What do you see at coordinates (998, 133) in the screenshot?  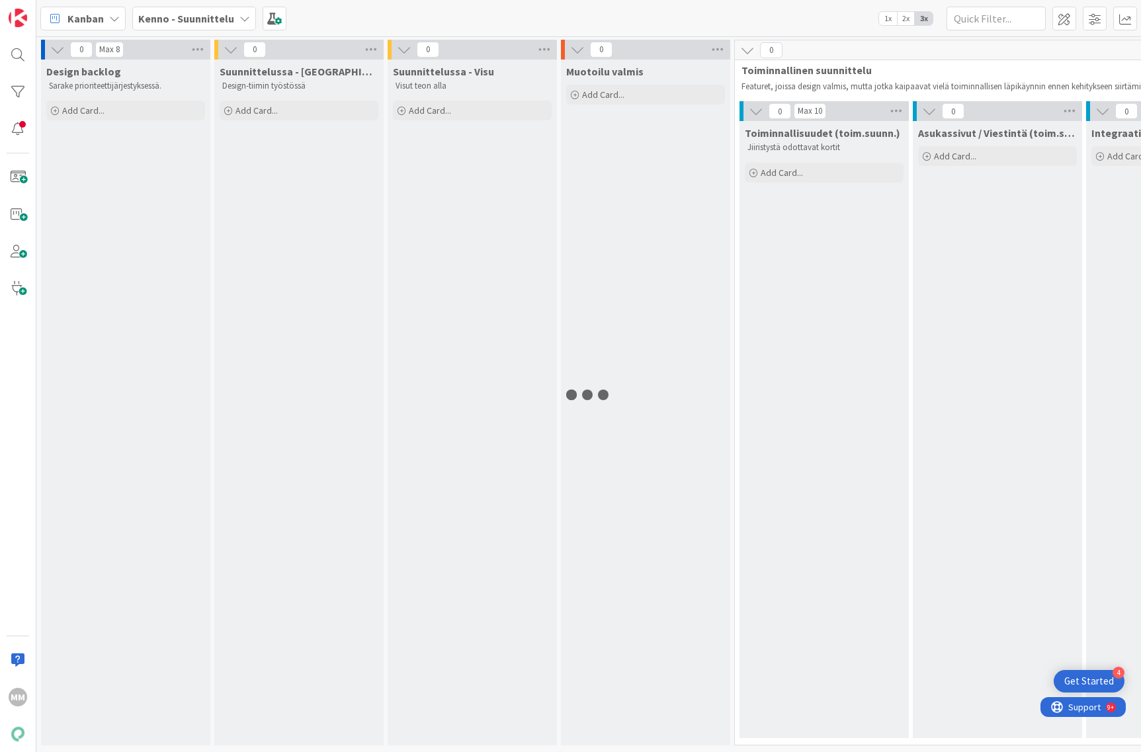 I see `span: Asukassivut / Viestintä (toim.suunn.)` at bounding box center [998, 133].